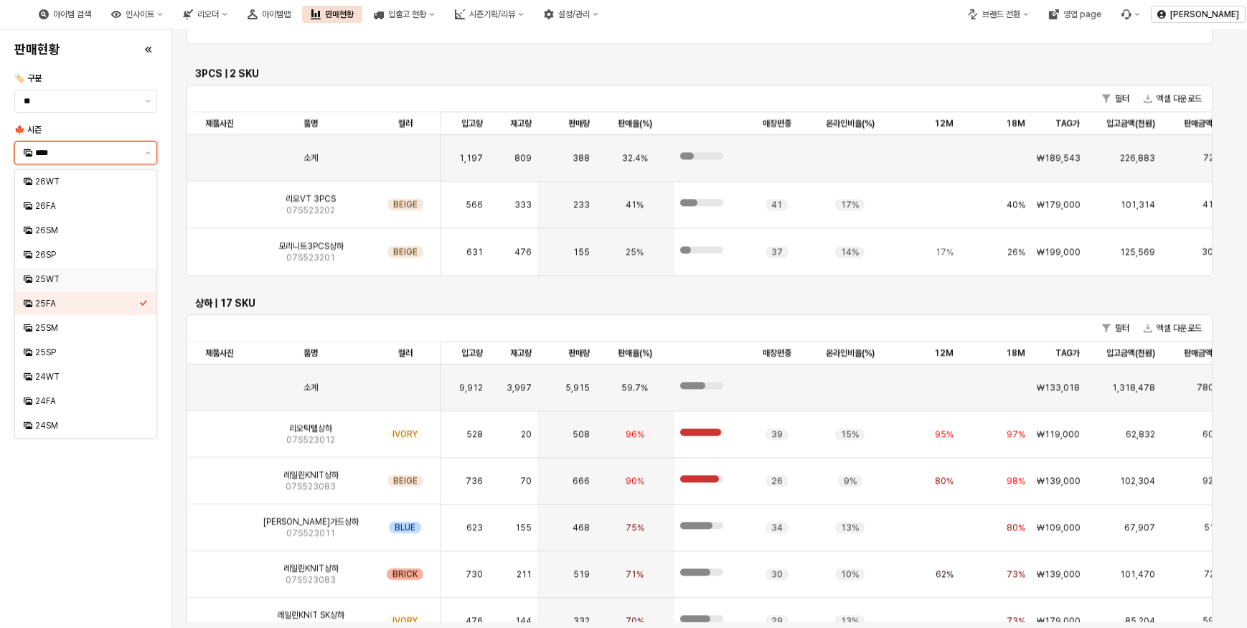 This screenshot has height=628, width=1247. What do you see at coordinates (311, 210) in the screenshot?
I see `span: 07S523202` at bounding box center [311, 210].